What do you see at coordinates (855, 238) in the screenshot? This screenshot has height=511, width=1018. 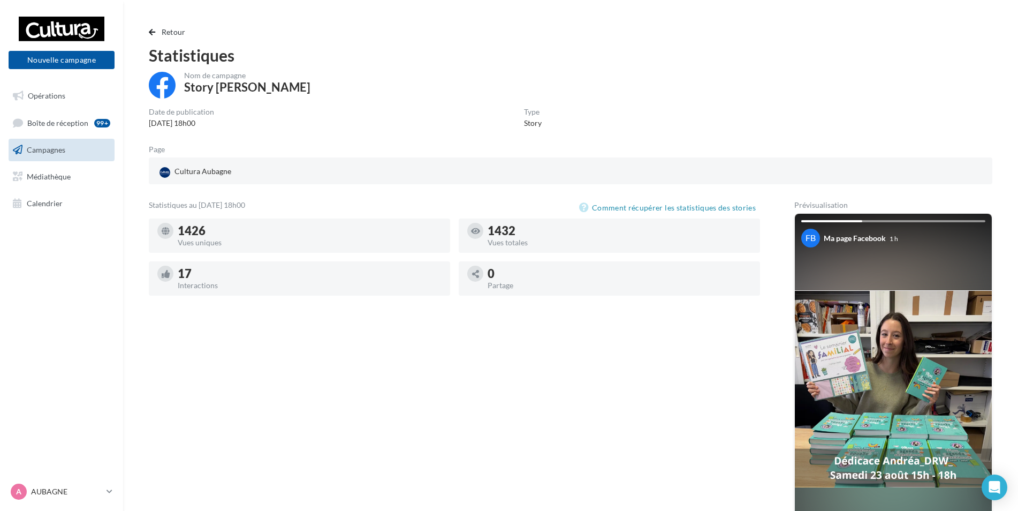 I see `div: Ma page Facebook` at bounding box center [855, 238].